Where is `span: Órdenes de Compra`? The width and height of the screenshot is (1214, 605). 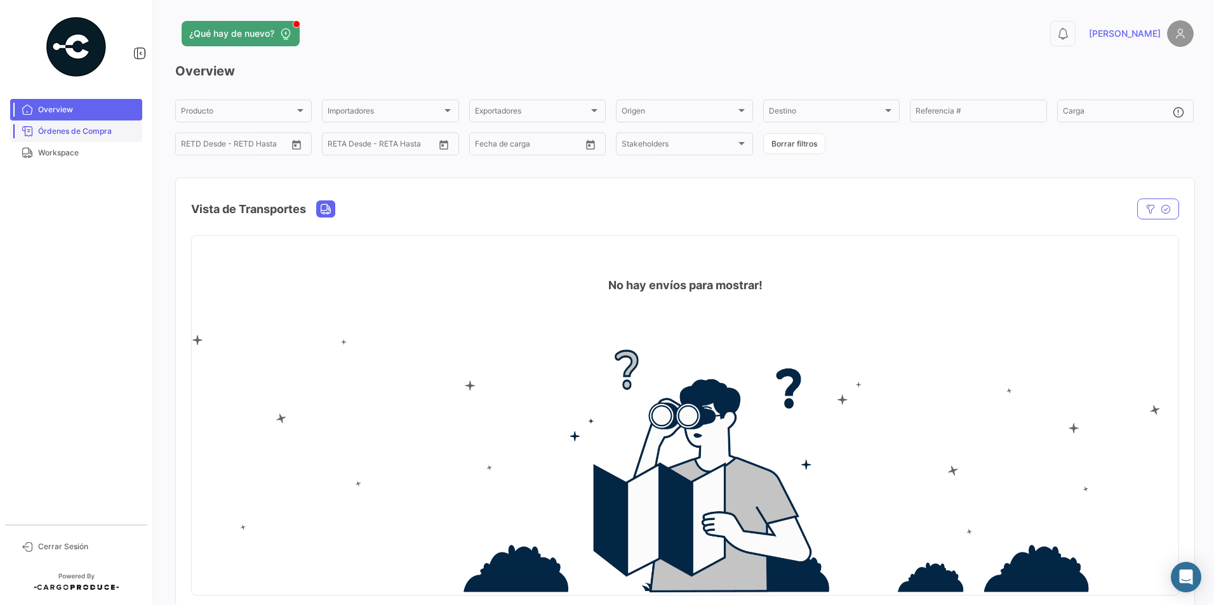 span: Órdenes de Compra is located at coordinates (88, 131).